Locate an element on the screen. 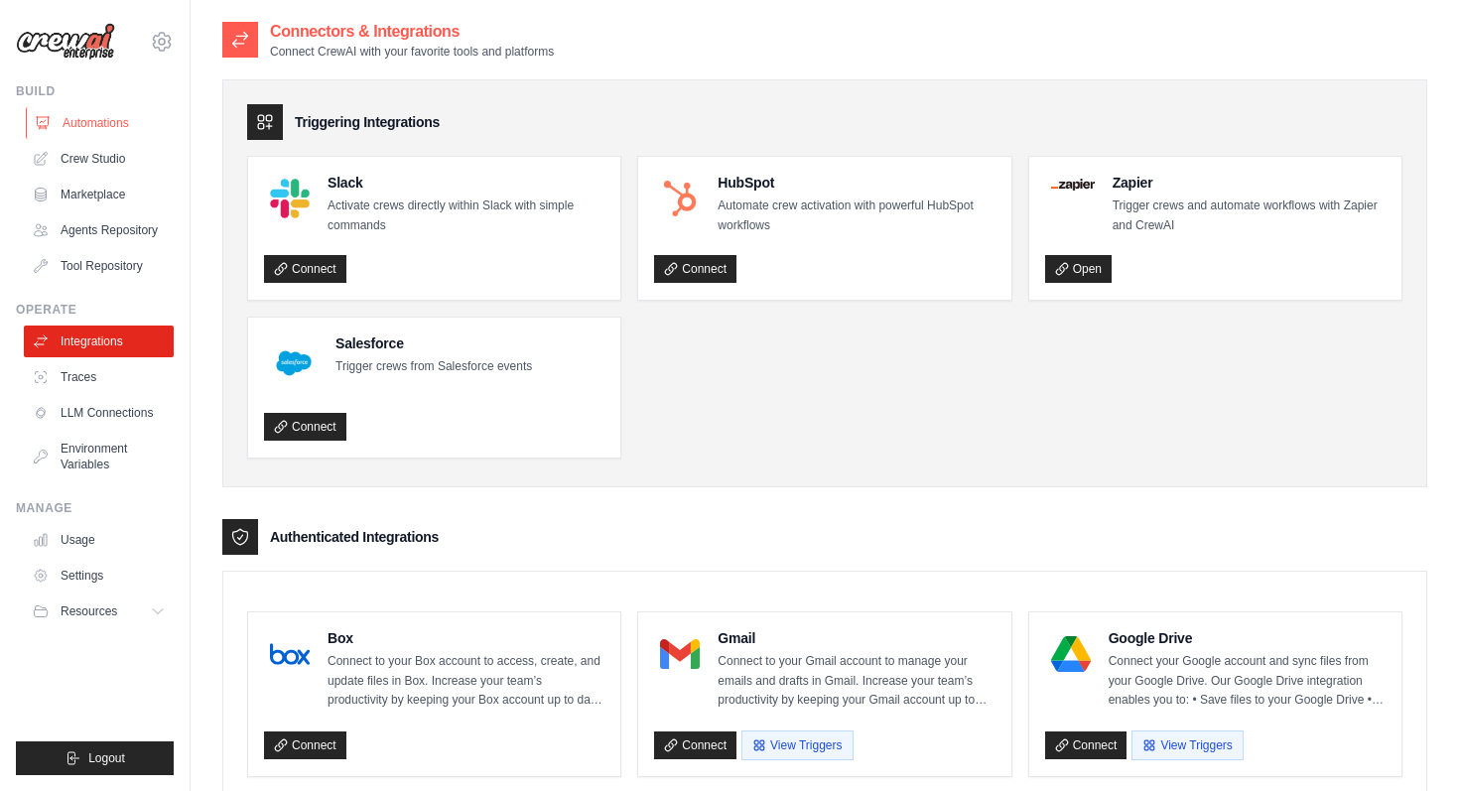 Image resolution: width=1459 pixels, height=791 pixels. h4: Zapier is located at coordinates (1249, 183).